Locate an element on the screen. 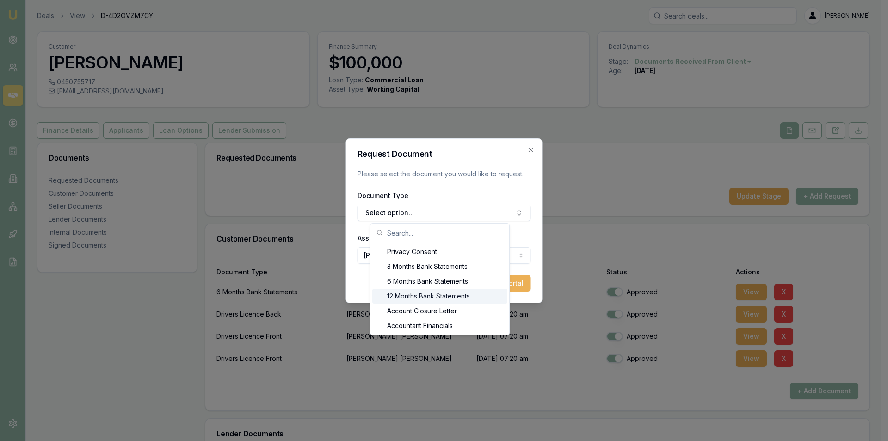 This screenshot has width=888, height=441. label: Document Type is located at coordinates (383, 195).